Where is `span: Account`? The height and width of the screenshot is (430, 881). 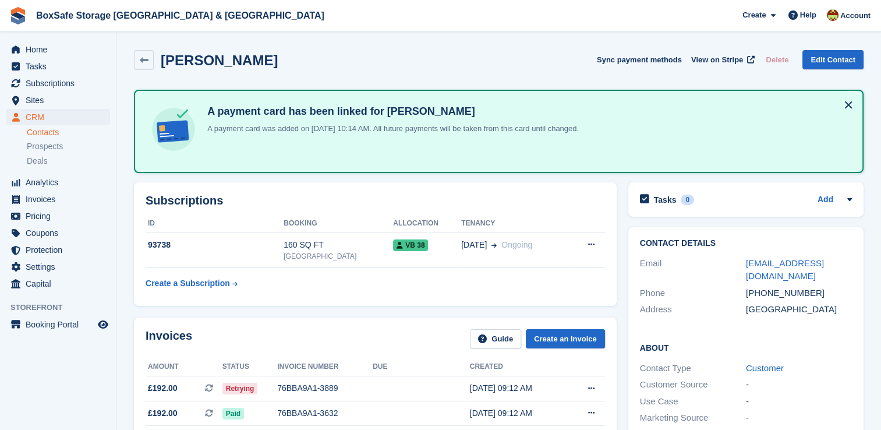 span: Account is located at coordinates (856, 16).